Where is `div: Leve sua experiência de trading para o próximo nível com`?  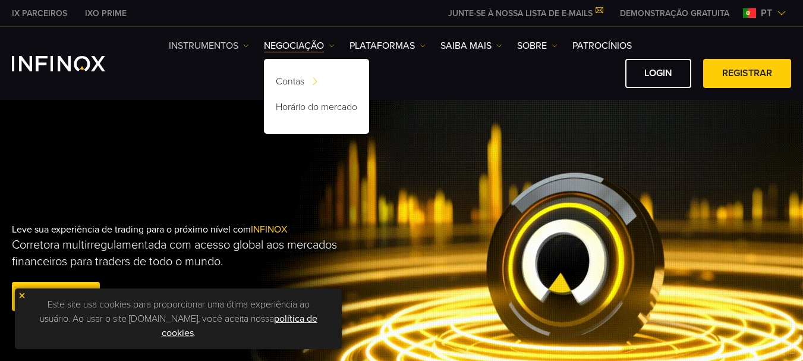 div: Leve sua experiência de trading para o próximo nível com is located at coordinates (218, 269).